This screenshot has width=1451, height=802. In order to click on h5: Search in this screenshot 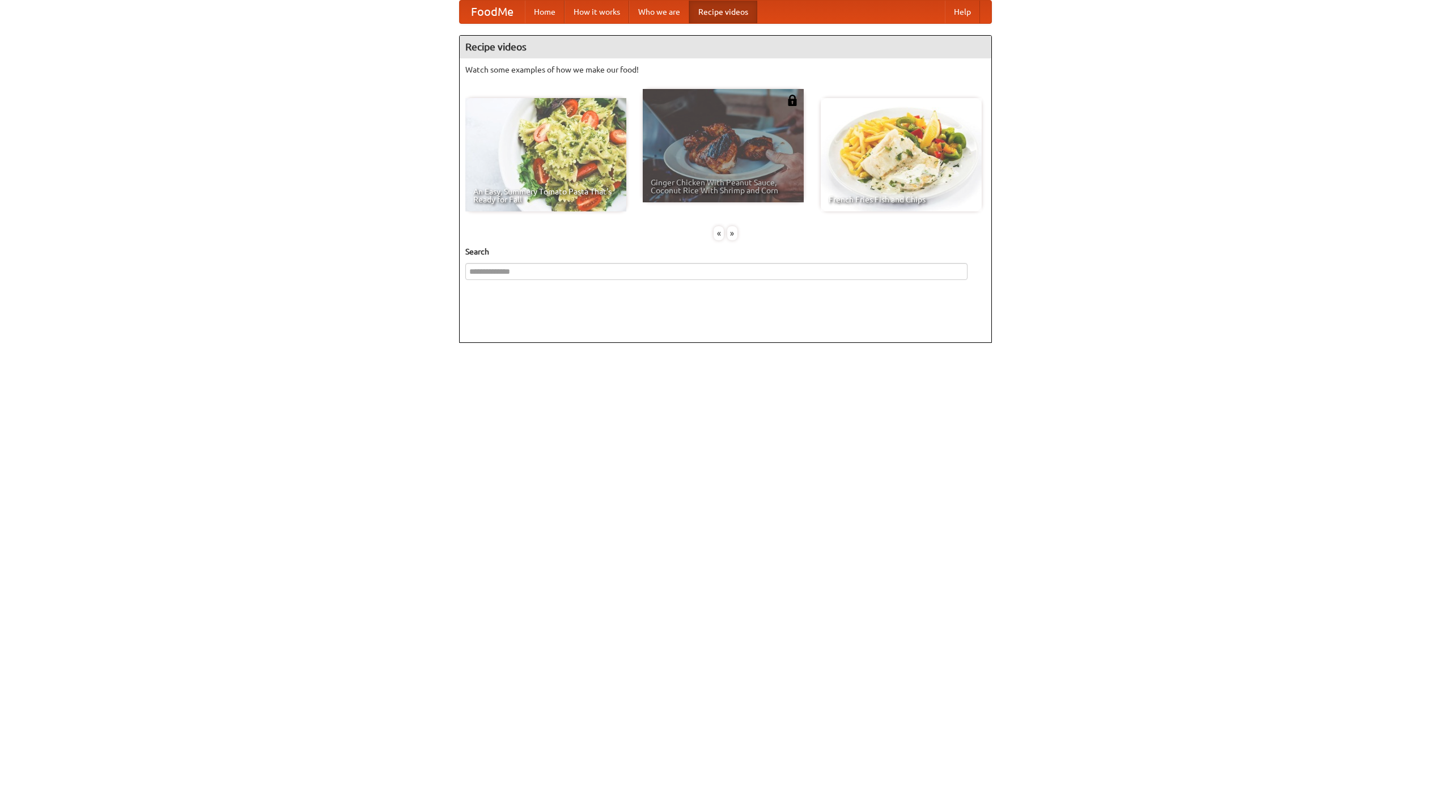, I will do `click(725, 252)`.